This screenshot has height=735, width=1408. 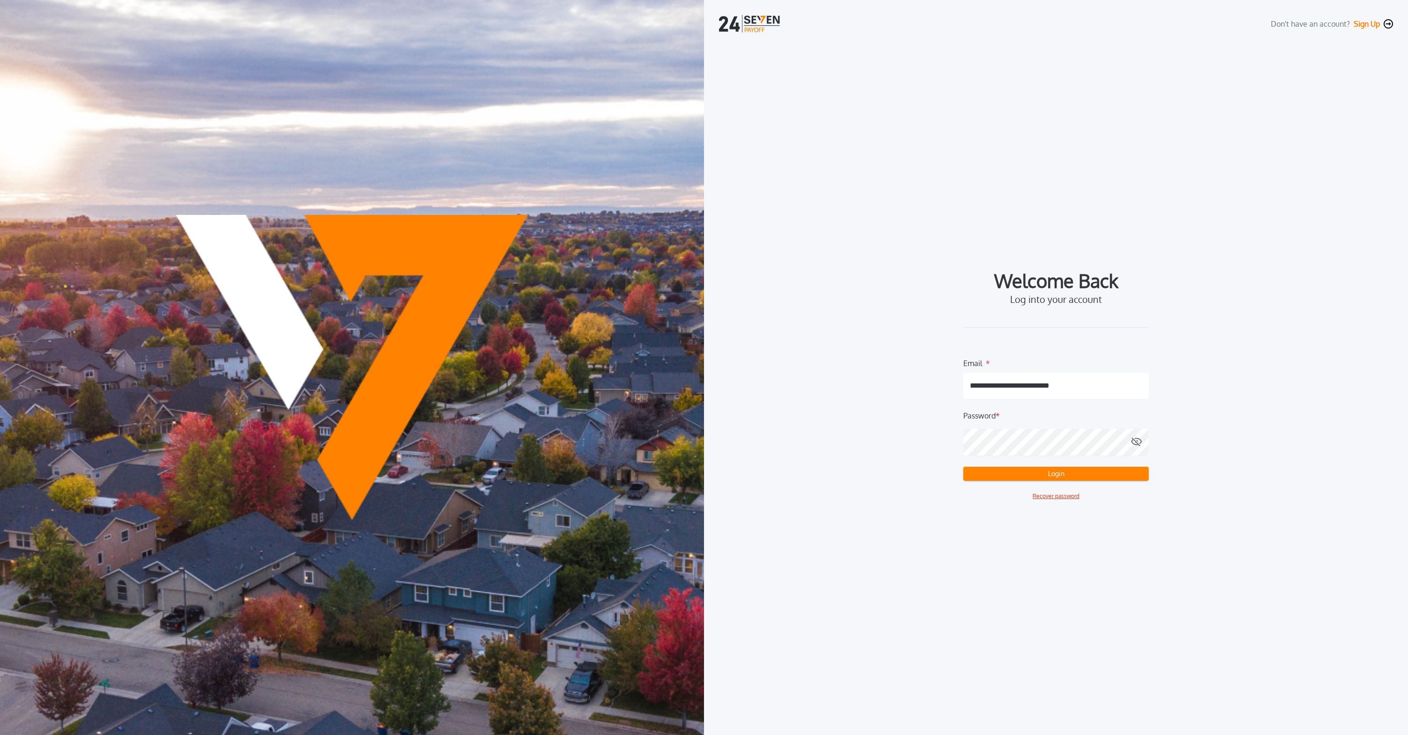 What do you see at coordinates (1056, 442) in the screenshot?
I see `input: Password*` at bounding box center [1056, 442].